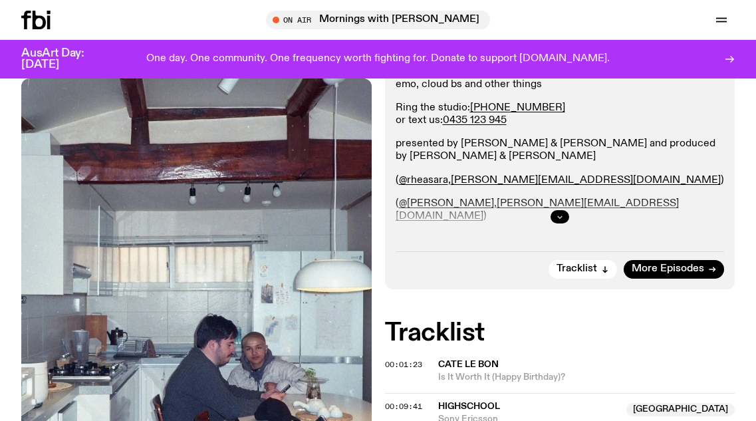 Image resolution: width=756 pixels, height=421 pixels. Describe the element at coordinates (469, 406) in the screenshot. I see `span: HighSchool` at that location.